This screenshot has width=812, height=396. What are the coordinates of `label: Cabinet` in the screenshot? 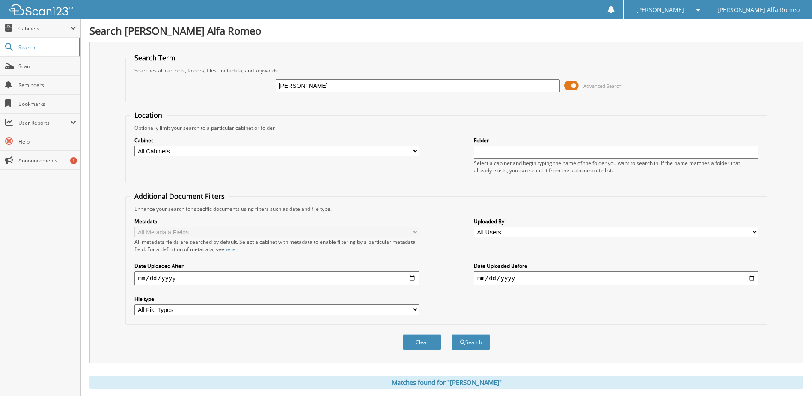 It's located at (277, 140).